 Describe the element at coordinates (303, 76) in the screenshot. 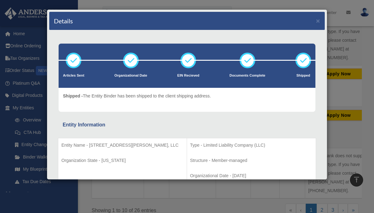

I see `p: Shipped` at that location.